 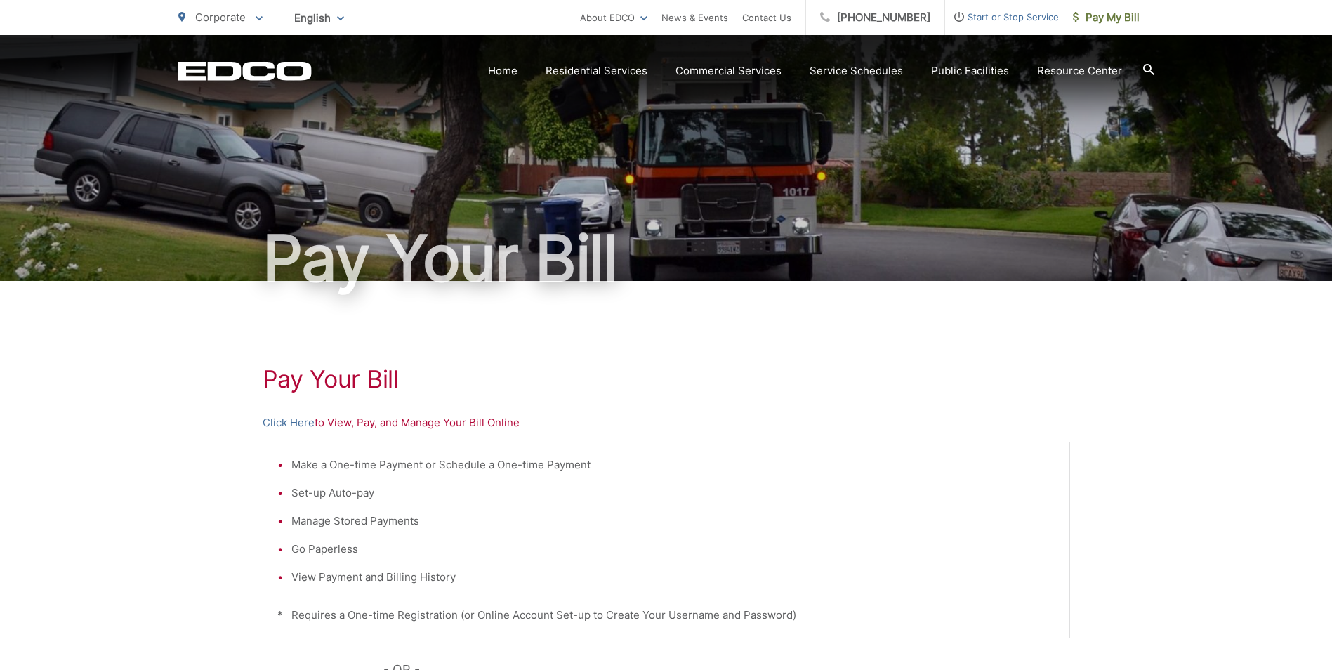 I want to click on span: Corporate, so click(x=220, y=17).